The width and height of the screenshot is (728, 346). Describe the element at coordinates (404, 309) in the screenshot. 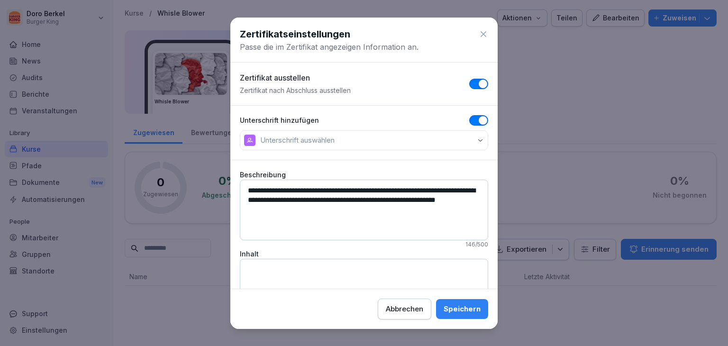

I see `div: Abbrechen` at that location.